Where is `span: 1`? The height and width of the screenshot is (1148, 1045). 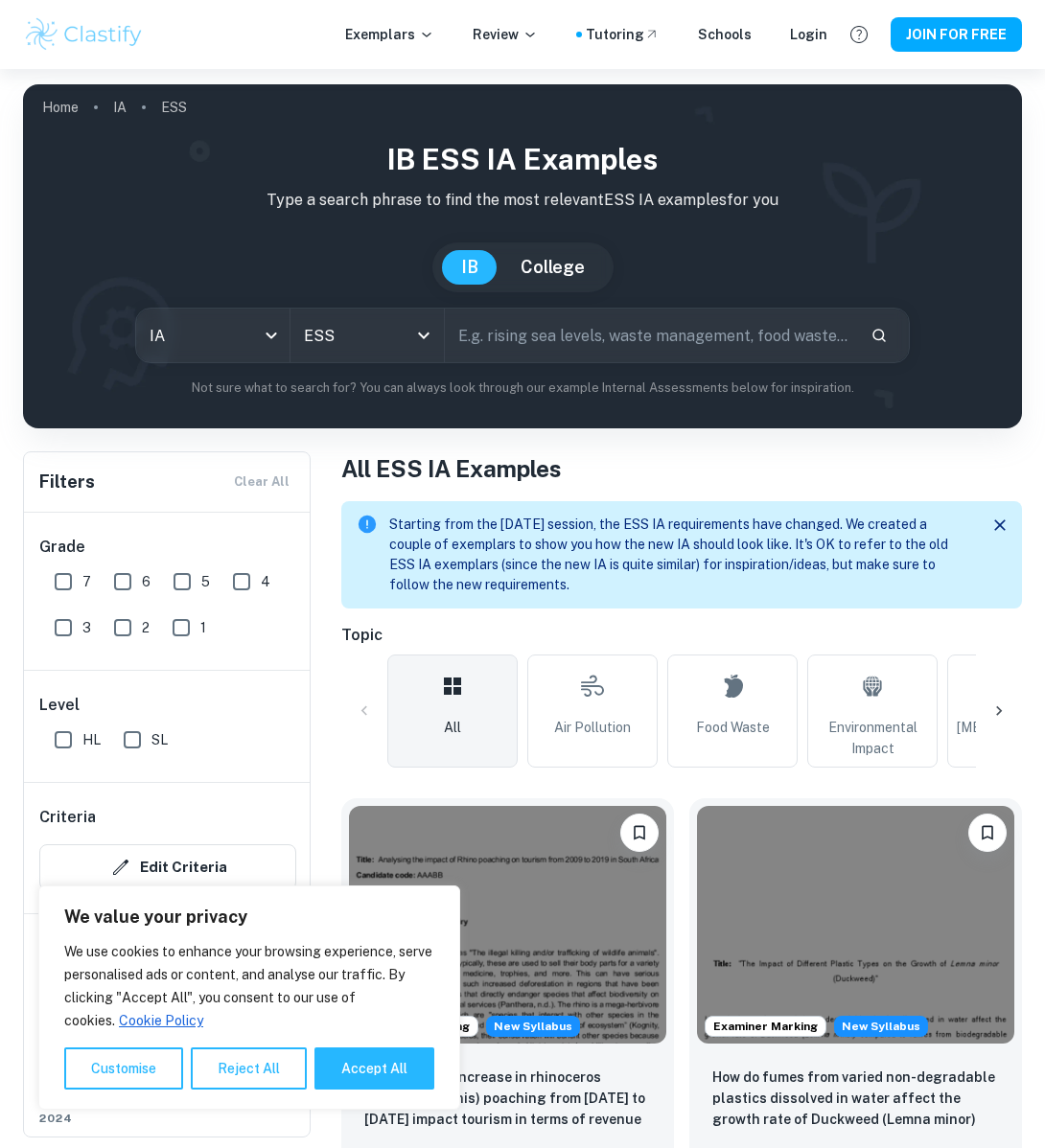
span: 1 is located at coordinates (203, 627).